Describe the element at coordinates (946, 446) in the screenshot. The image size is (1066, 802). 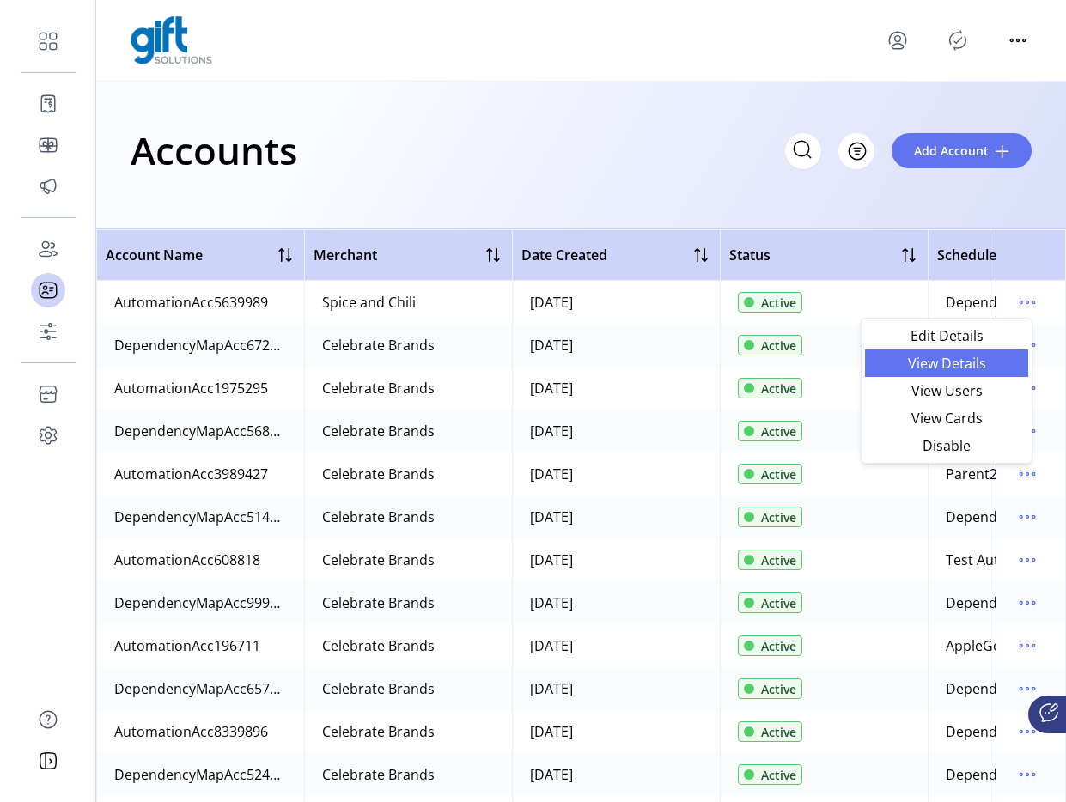
I see `li: Disable` at that location.